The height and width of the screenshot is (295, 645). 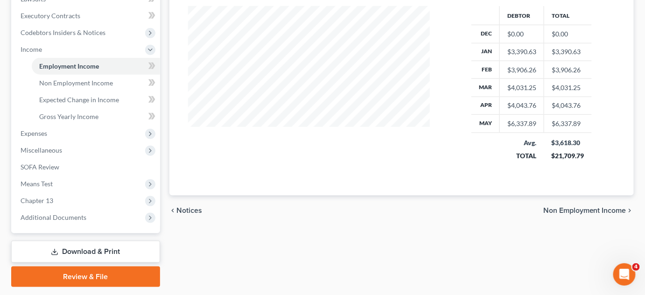 What do you see at coordinates (568, 70) in the screenshot?
I see `td: $3,906.26` at bounding box center [568, 70].